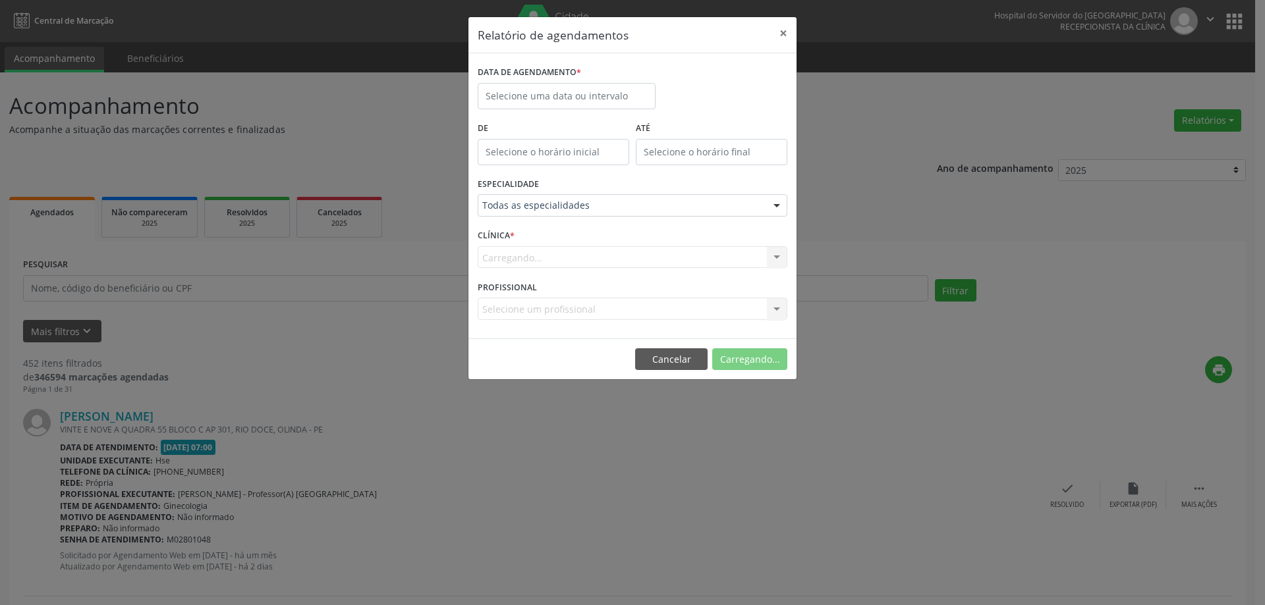  I want to click on input: Selecione uma data ou intervalo, so click(567, 96).